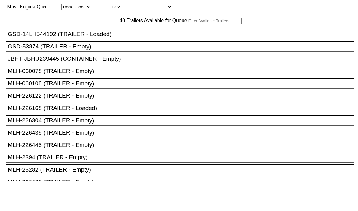 The height and width of the screenshot is (211, 358). Describe the element at coordinates (183, 71) in the screenshot. I see `div: MLH-060078 (TRAILER - Empty)` at that location.